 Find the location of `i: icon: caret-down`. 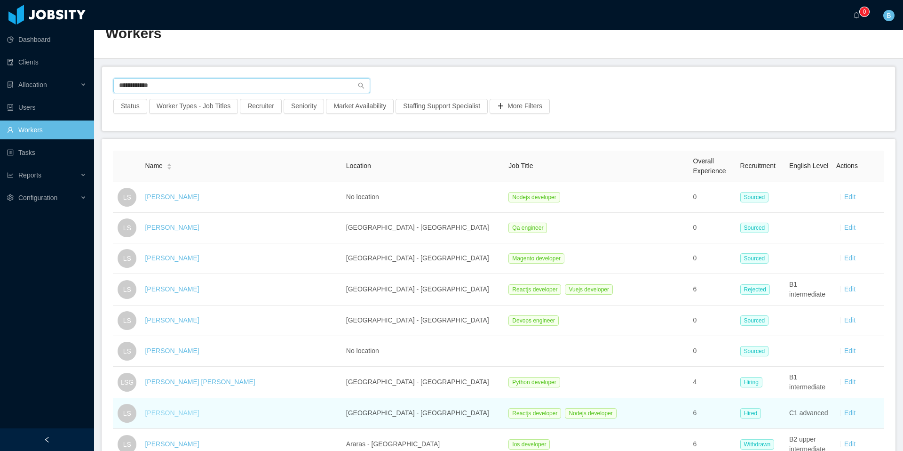

i: icon: caret-down is located at coordinates (169, 167).